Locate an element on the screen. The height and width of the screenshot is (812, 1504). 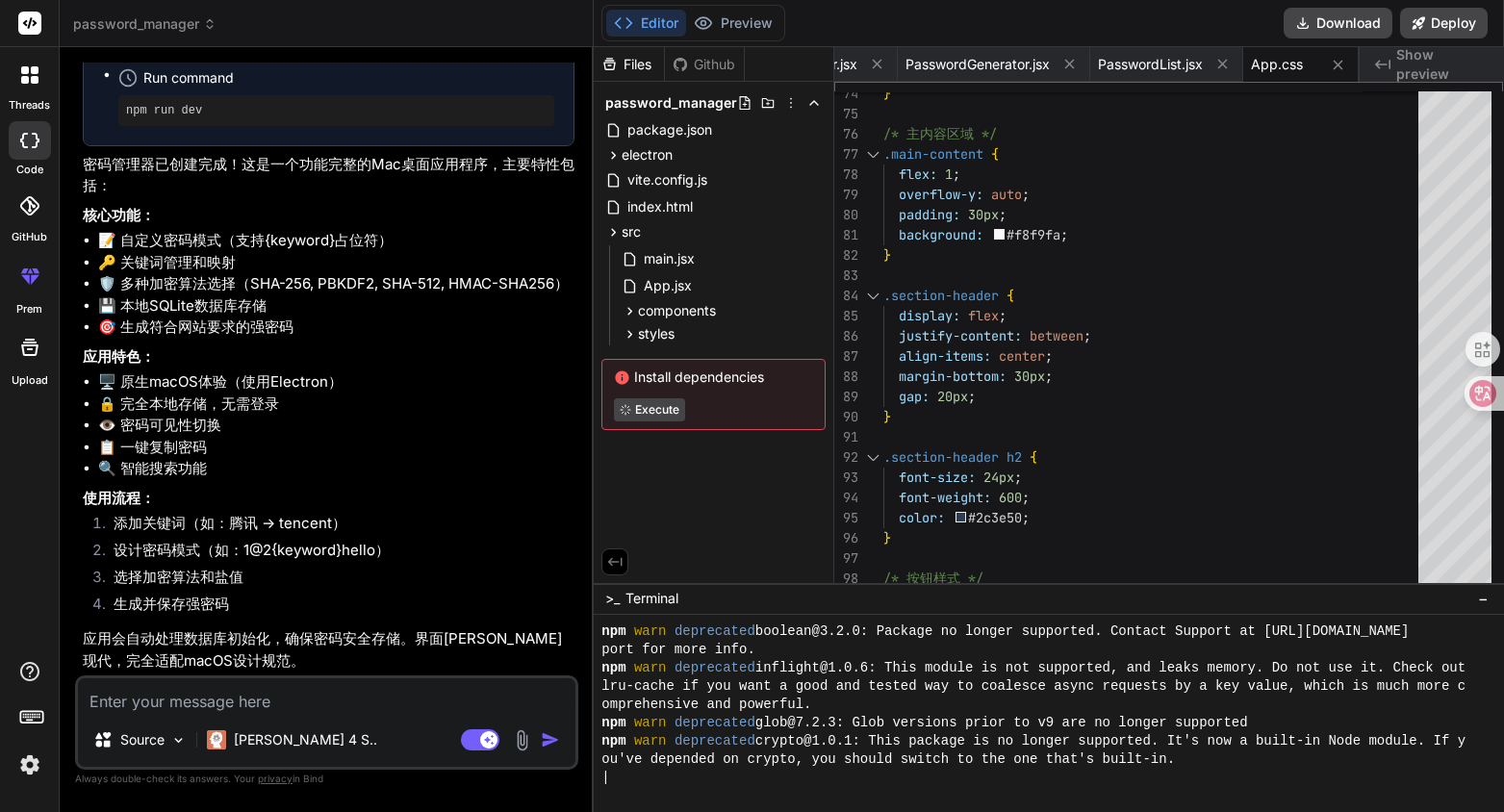
span: auto is located at coordinates (1007, 194).